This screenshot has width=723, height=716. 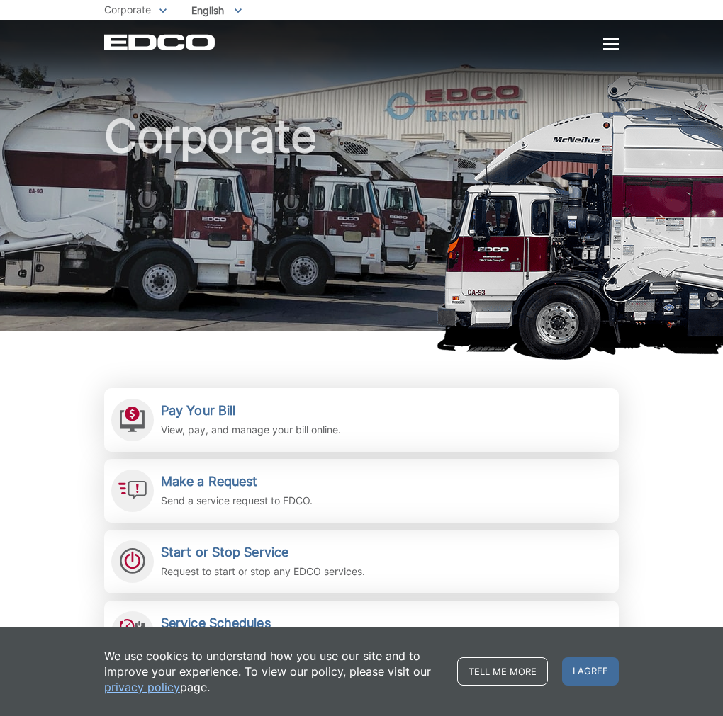 What do you see at coordinates (251, 411) in the screenshot?
I see `h2: Pay Your Bill` at bounding box center [251, 411].